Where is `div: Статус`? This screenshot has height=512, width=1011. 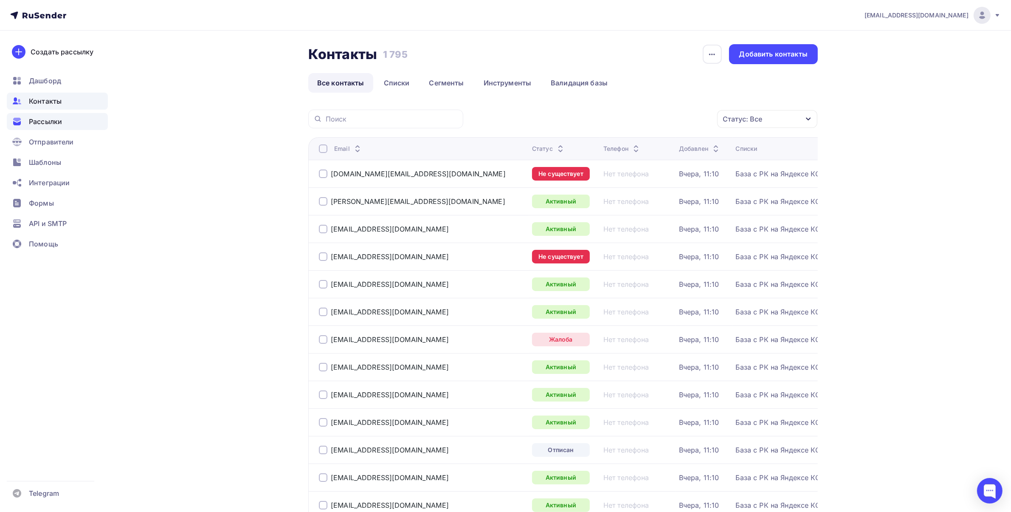
div: Статус is located at coordinates (549, 149).